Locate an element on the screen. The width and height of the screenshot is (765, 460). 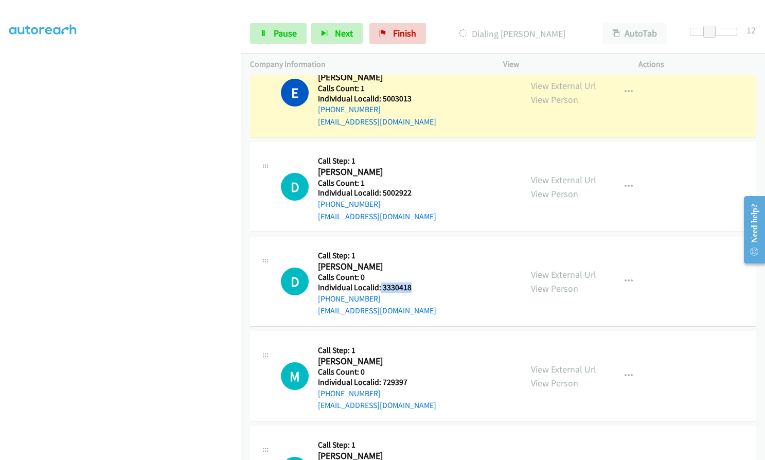
div: Need help? is located at coordinates (19, 34).